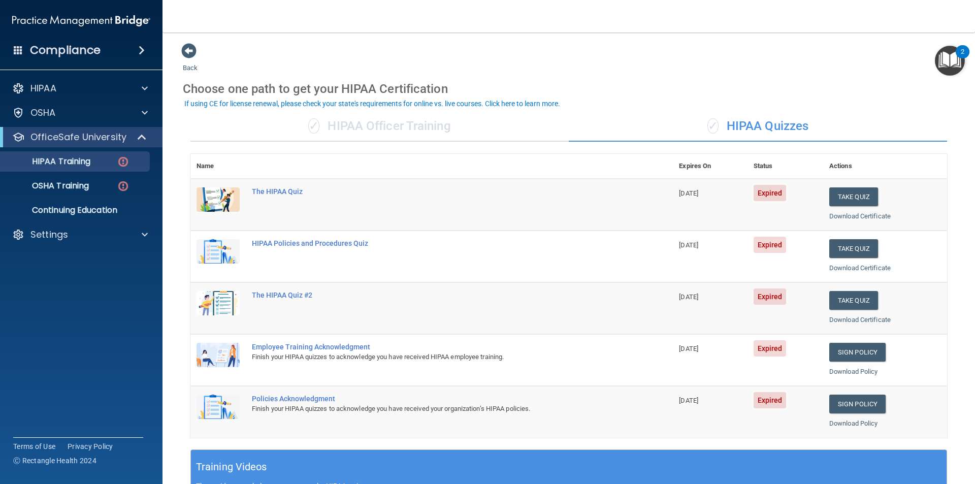 This screenshot has height=484, width=975. I want to click on img: PMB logo, so click(81, 21).